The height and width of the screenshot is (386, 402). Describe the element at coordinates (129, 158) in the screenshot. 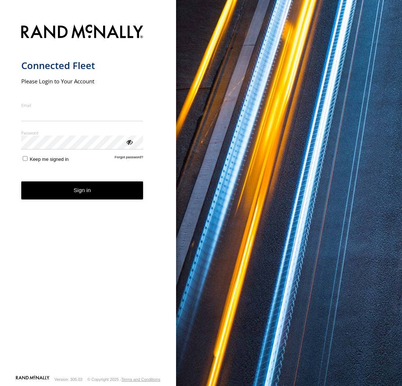

I see `a: Forgot password?` at that location.